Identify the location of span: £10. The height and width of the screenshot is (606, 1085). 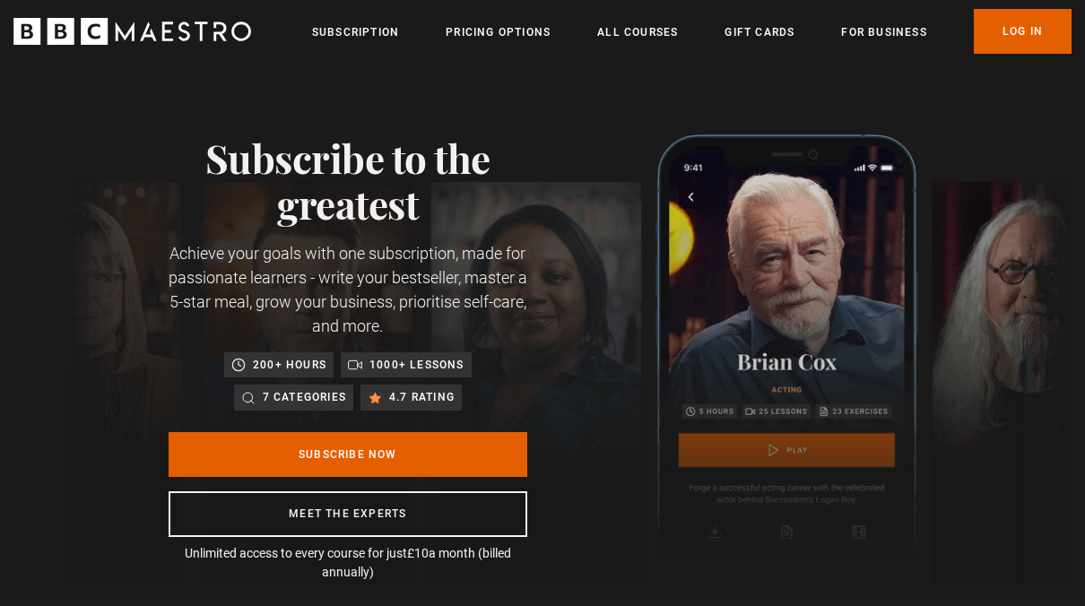
(418, 553).